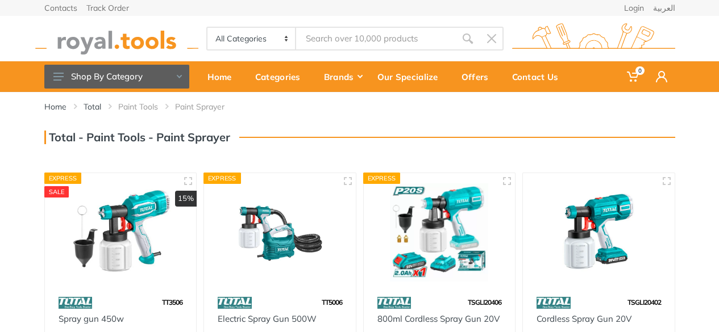  Describe the element at coordinates (252, 39) in the screenshot. I see `select: Category` at that location.